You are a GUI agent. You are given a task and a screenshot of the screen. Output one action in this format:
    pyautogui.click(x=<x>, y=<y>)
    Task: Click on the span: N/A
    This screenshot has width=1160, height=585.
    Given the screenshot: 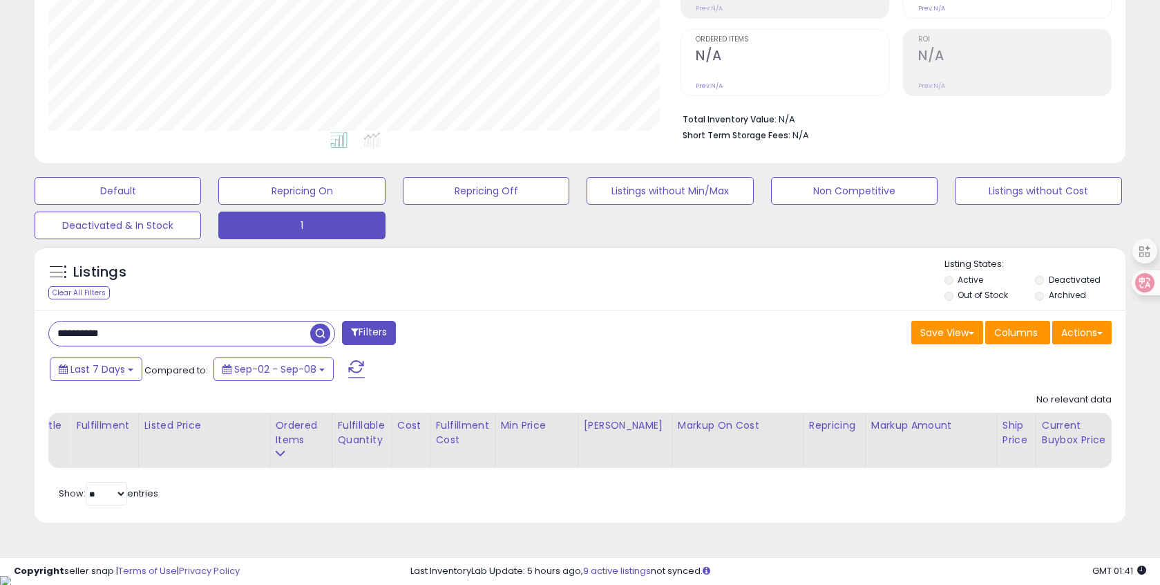 What is the action you would take?
    pyautogui.click(x=801, y=135)
    